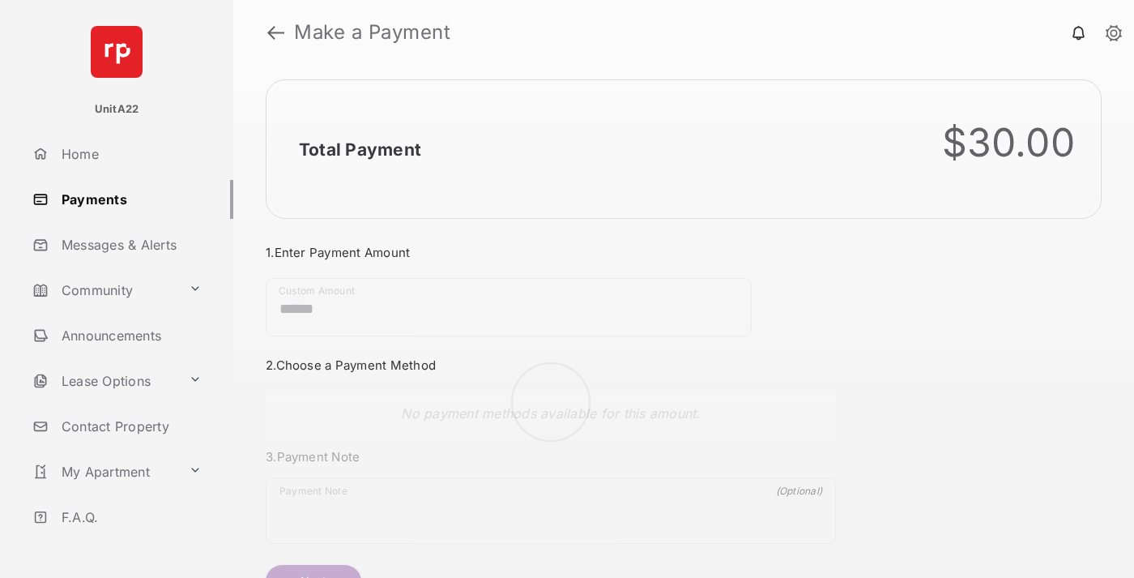  I want to click on a: Announcements, so click(130, 335).